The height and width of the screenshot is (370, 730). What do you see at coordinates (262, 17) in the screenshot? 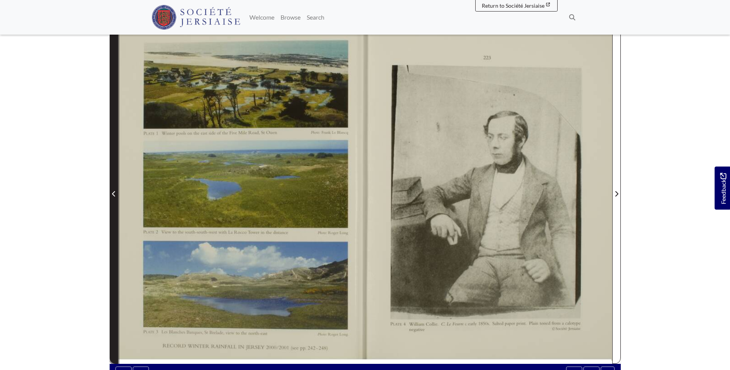
I see `a: Welcome` at bounding box center [262, 17].